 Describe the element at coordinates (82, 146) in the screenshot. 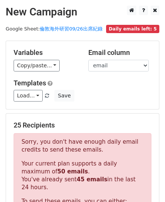

I see `p: Sorry, you don't have enough daily email credits to send these emails.` at that location.